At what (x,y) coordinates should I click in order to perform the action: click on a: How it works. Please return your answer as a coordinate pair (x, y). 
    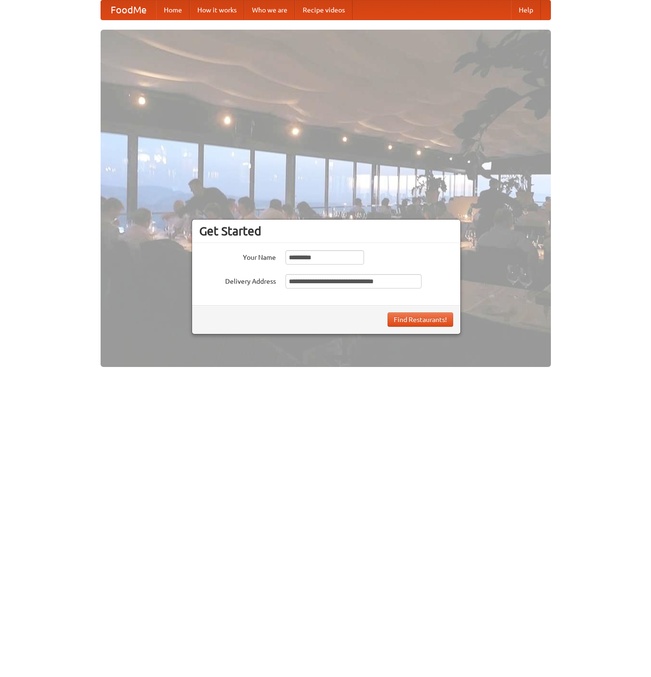
    Looking at the image, I should click on (217, 10).